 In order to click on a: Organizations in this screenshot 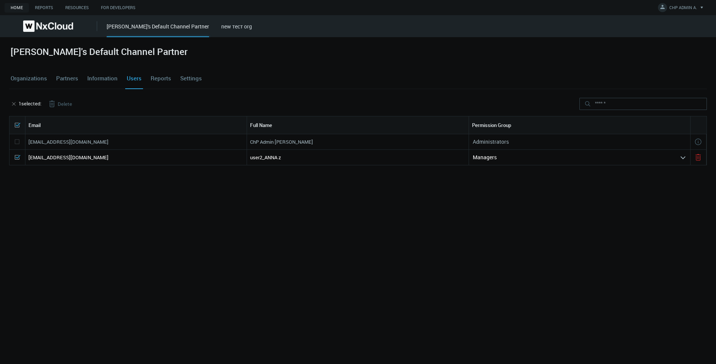, I will do `click(29, 79)`.